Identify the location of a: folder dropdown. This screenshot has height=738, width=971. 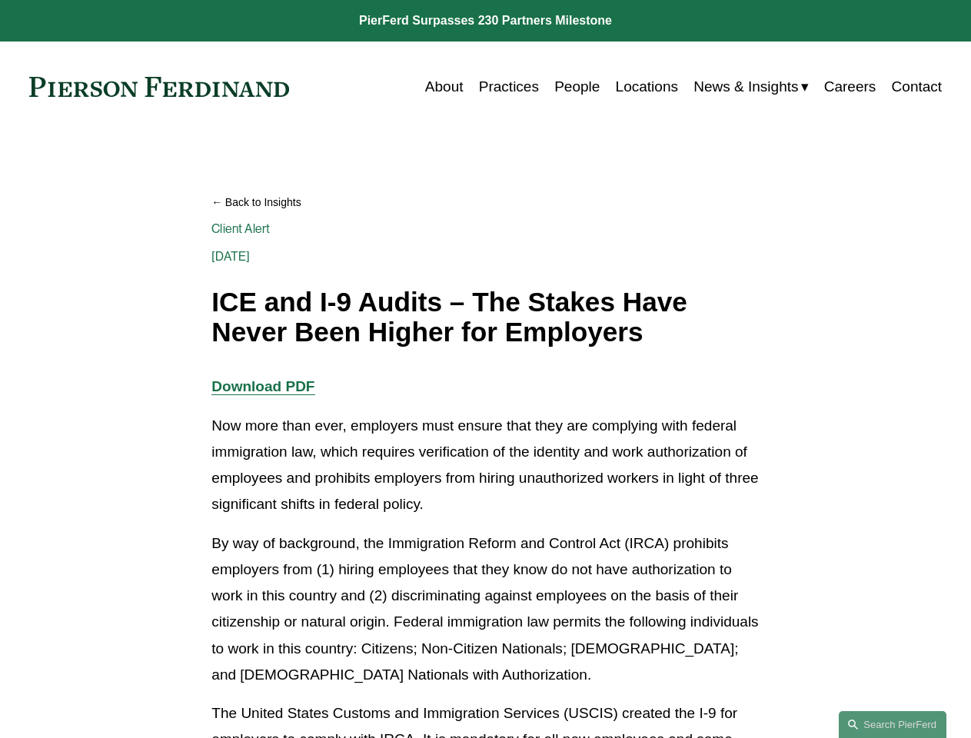
(750, 87).